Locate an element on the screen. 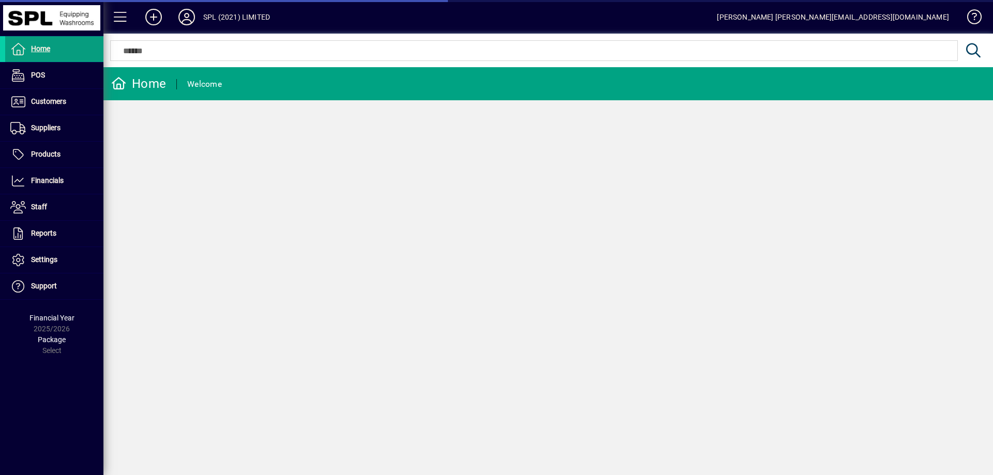 The image size is (993, 475). span: Package is located at coordinates (52, 340).